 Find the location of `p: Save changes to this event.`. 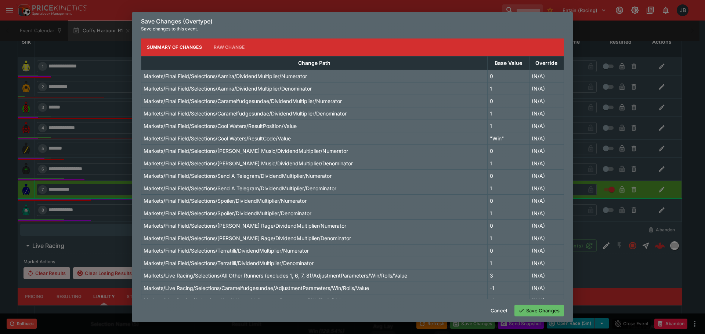

p: Save changes to this event. is located at coordinates (352, 29).